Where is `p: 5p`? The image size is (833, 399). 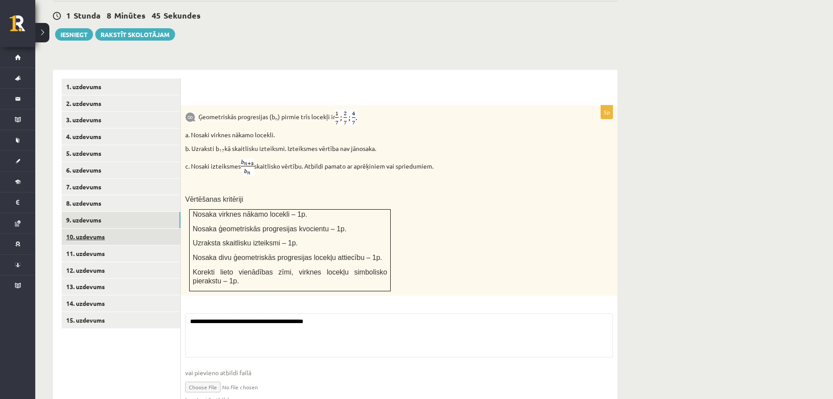
p: 5p is located at coordinates (607, 112).